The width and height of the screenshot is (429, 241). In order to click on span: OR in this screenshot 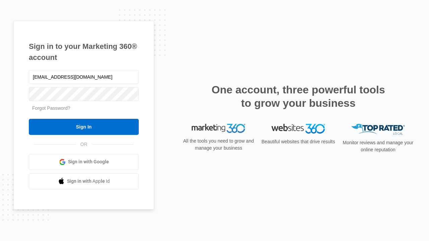, I will do `click(84, 144)`.